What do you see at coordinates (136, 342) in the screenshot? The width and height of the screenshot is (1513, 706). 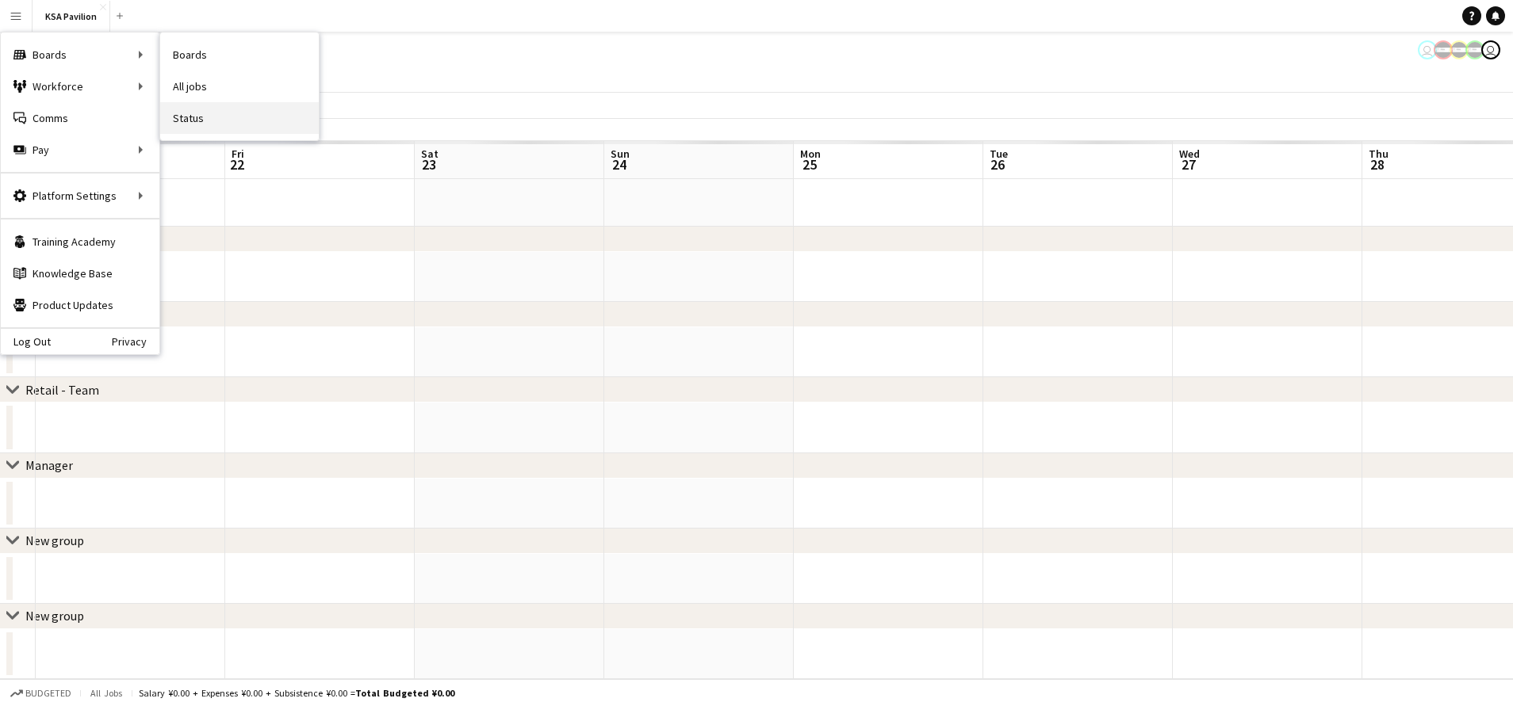 I see `a: Privacy` at bounding box center [136, 342].